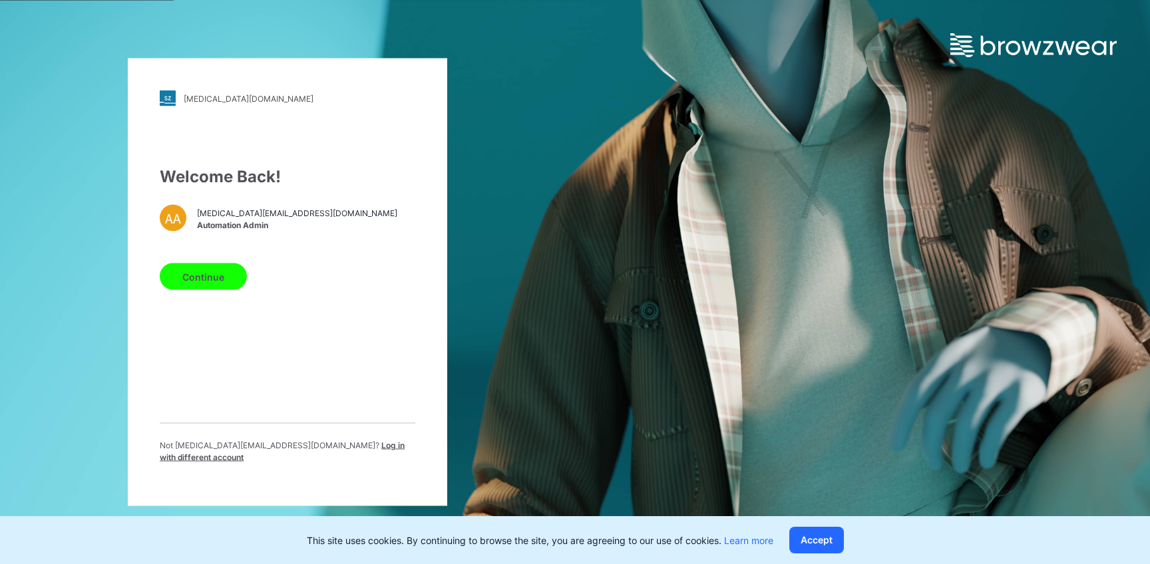  I want to click on div: AA, so click(173, 218).